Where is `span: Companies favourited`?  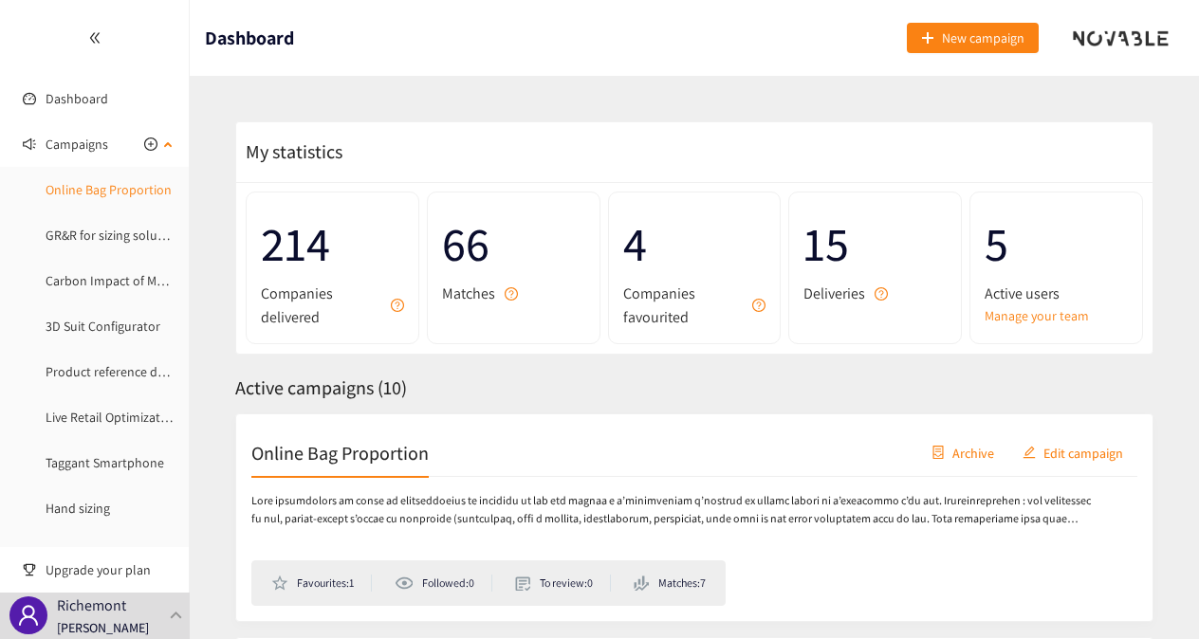 span: Companies favourited is located at coordinates (683, 305).